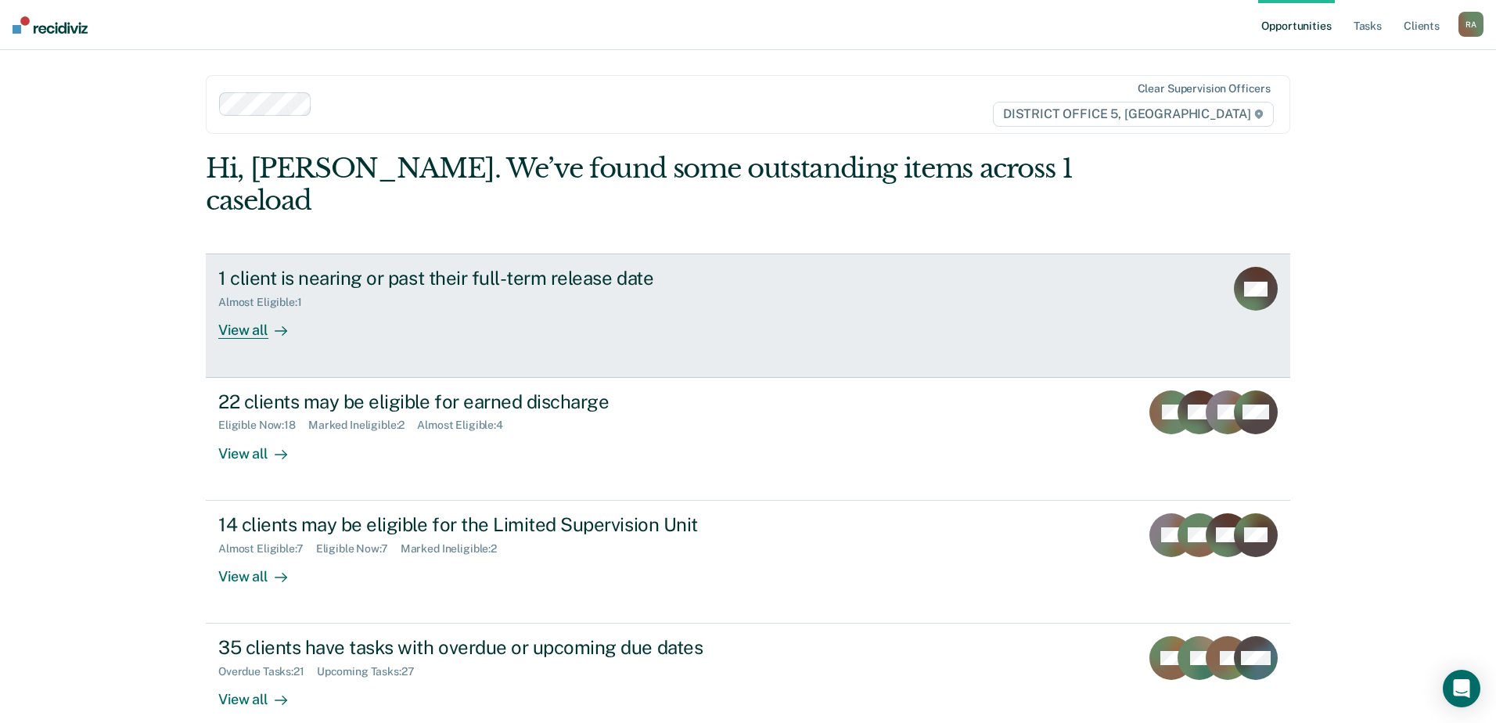 This screenshot has width=1496, height=723. I want to click on div: Upcoming Tasks : 27, so click(372, 671).